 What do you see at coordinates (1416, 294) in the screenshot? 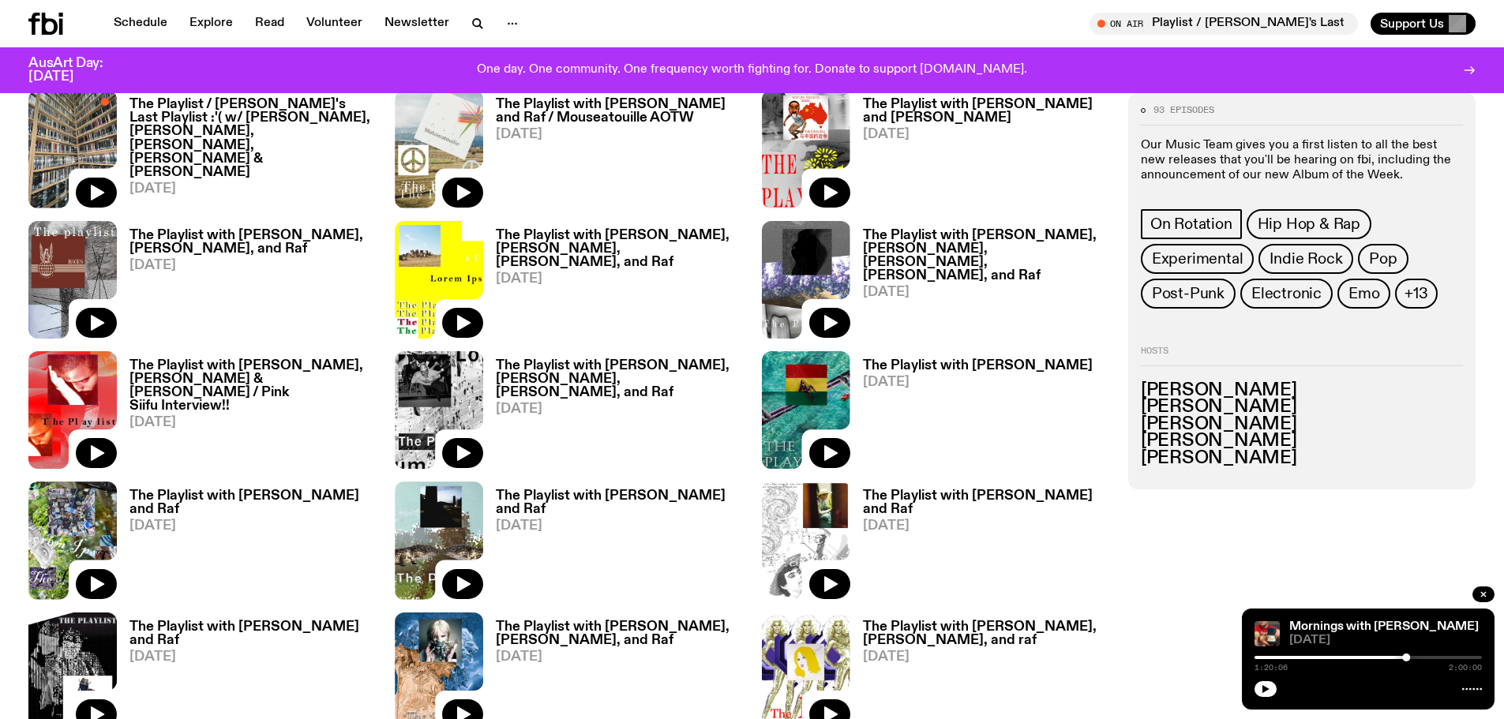
I see `button: +13` at bounding box center [1416, 294].